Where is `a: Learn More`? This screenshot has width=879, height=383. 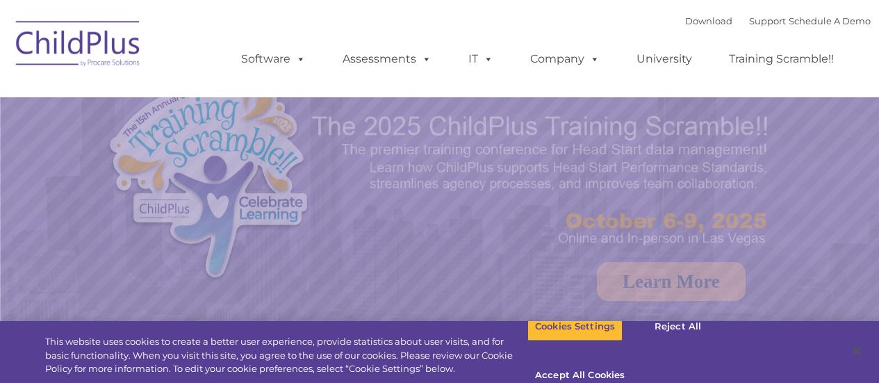
a: Learn More is located at coordinates (671, 281).